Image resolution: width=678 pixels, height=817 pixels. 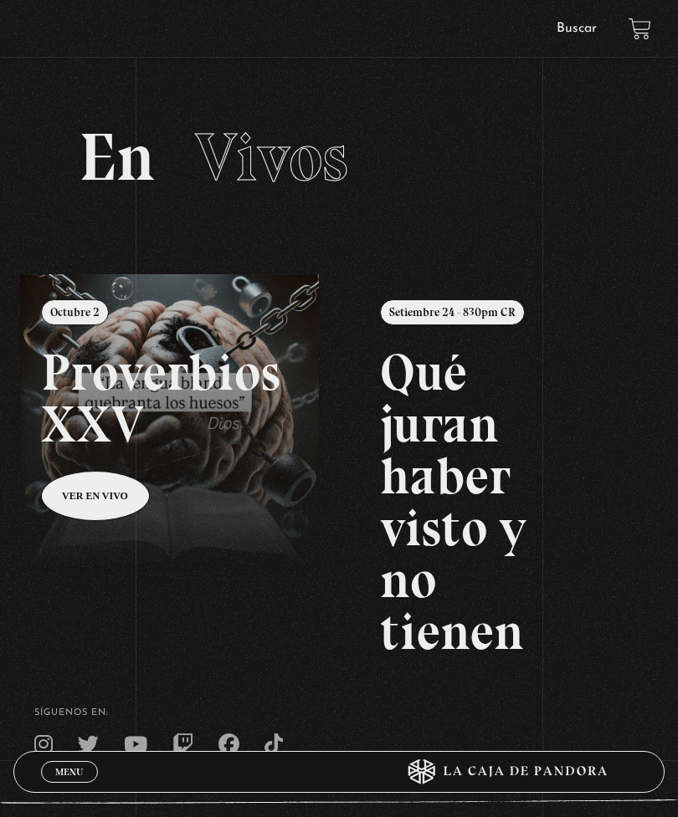 I want to click on a: Buscar, so click(x=576, y=28).